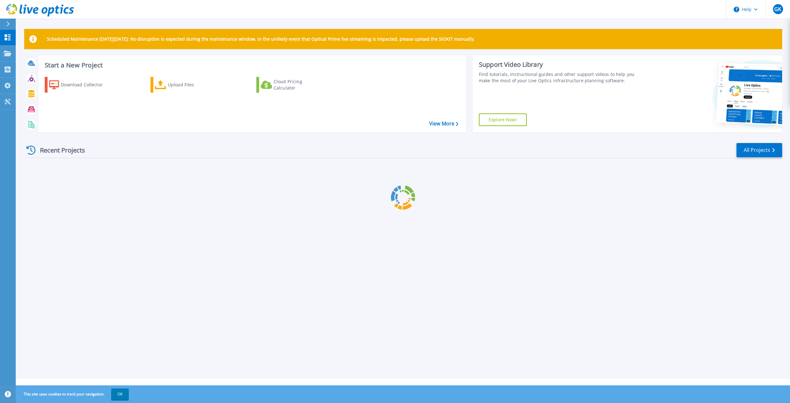 This screenshot has width=790, height=403. I want to click on div: Cloud Pricing Calculator, so click(299, 85).